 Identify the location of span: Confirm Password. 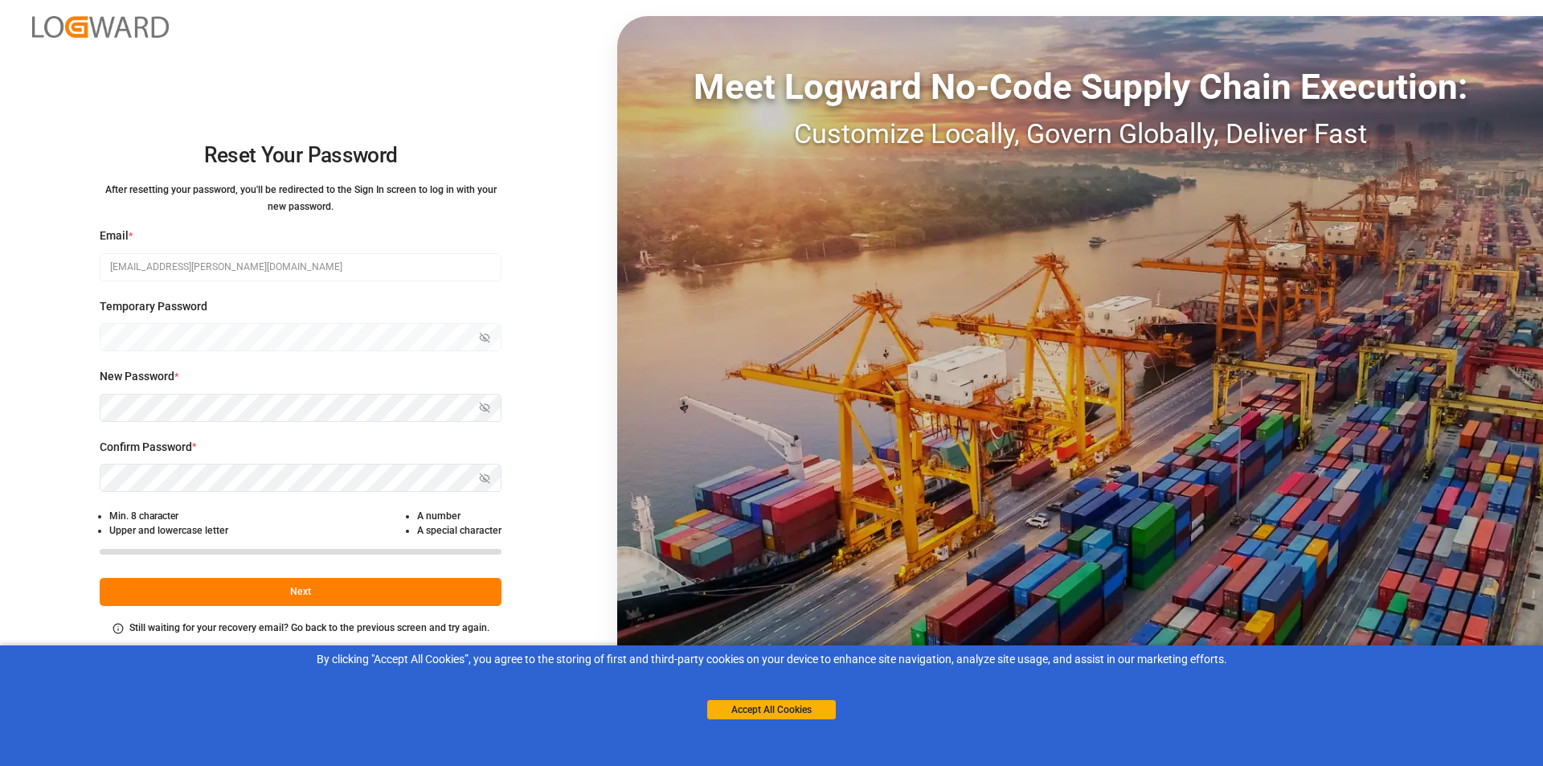
(145, 447).